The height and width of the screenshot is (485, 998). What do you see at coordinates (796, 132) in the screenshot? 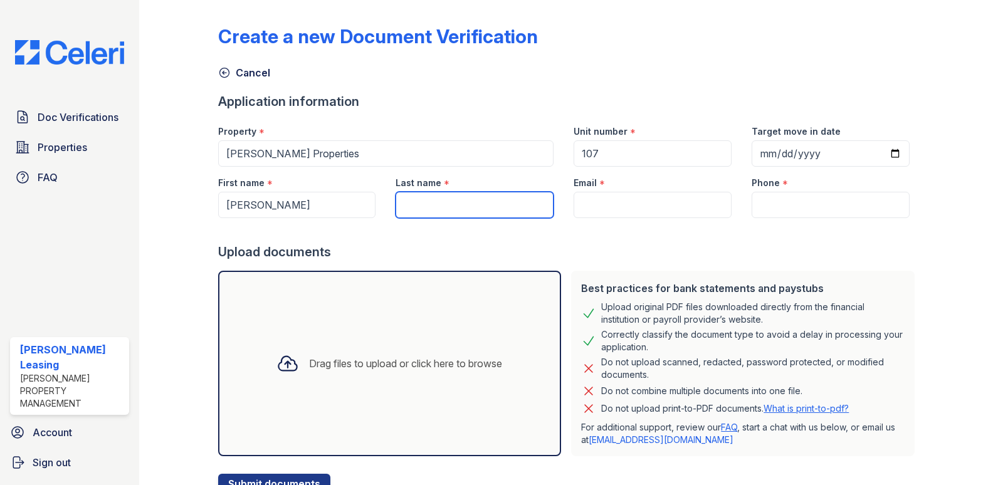
I see `label: Target move in date` at bounding box center [796, 132].